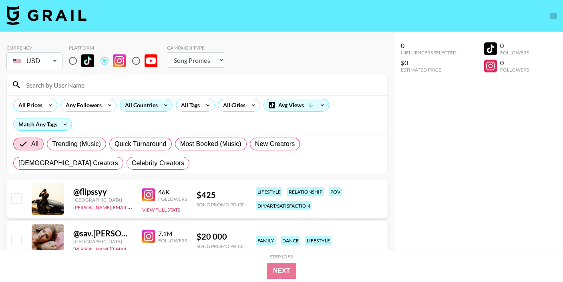 This screenshot has width=563, height=282. Describe the element at coordinates (46, 15) in the screenshot. I see `img: Grail Talent` at that location.